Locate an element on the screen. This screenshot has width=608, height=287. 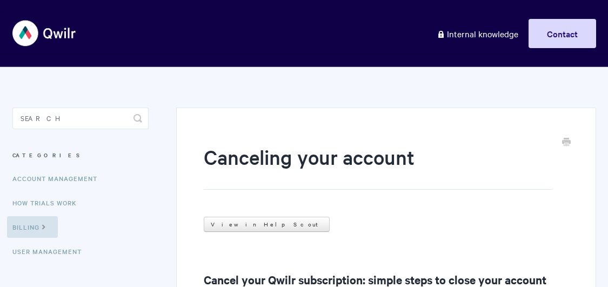
a: Contact is located at coordinates (562, 33).